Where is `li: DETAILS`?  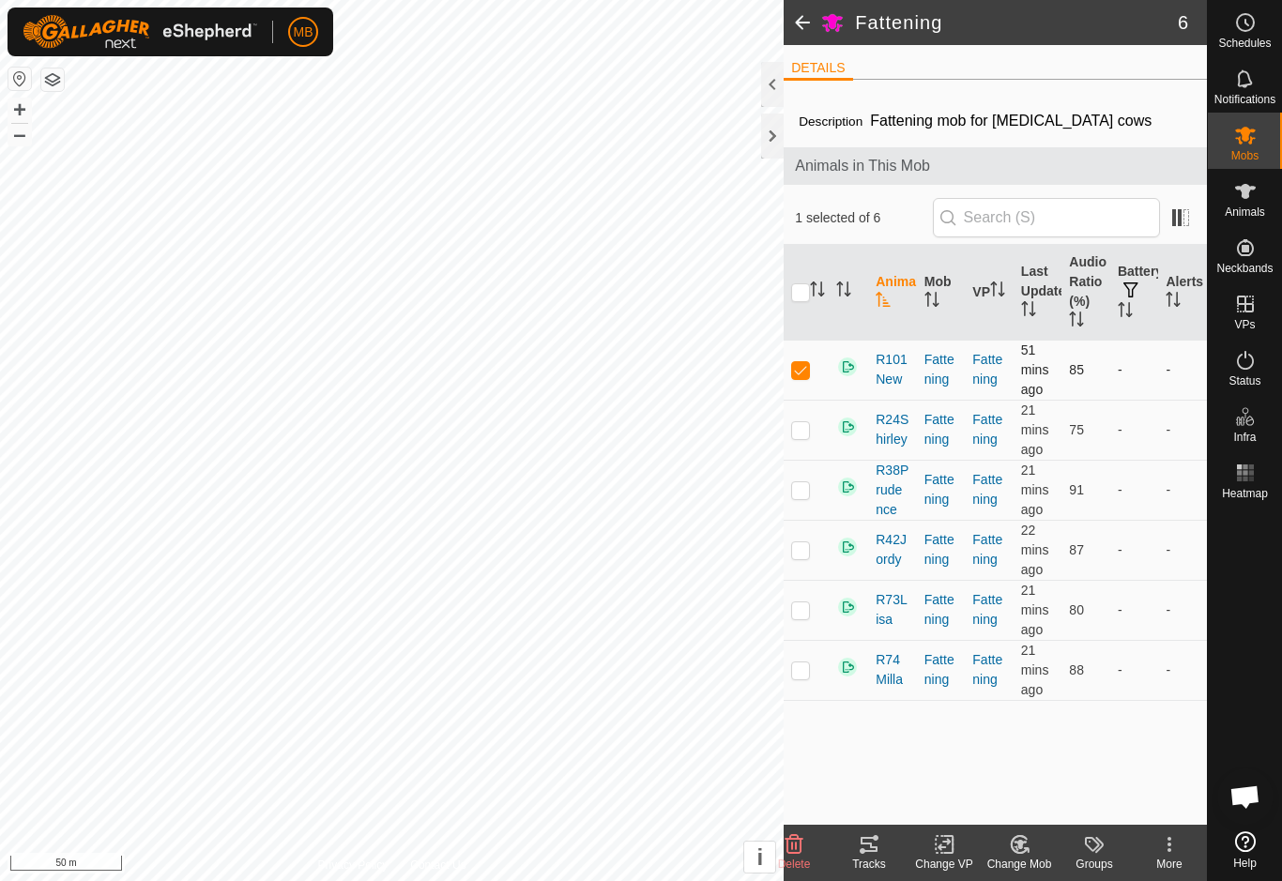
li: DETAILS is located at coordinates (817, 69).